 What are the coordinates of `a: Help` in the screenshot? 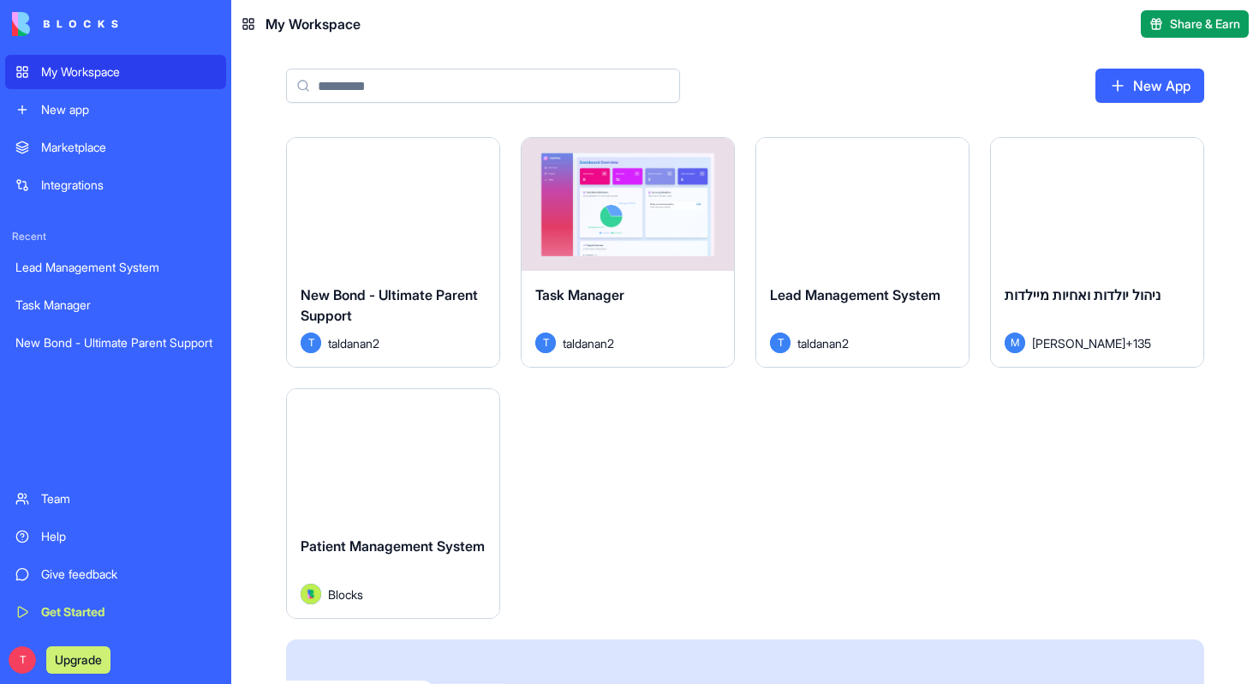 It's located at (116, 536).